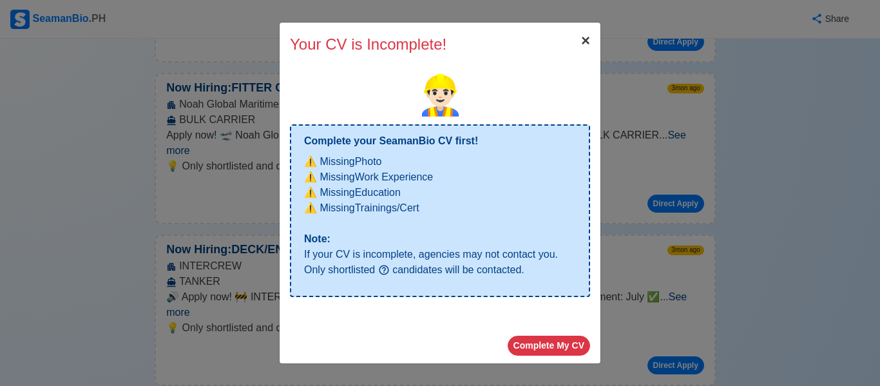 The image size is (880, 386). Describe the element at coordinates (368, 44) in the screenshot. I see `span: Your CV is Incomplete!` at that location.